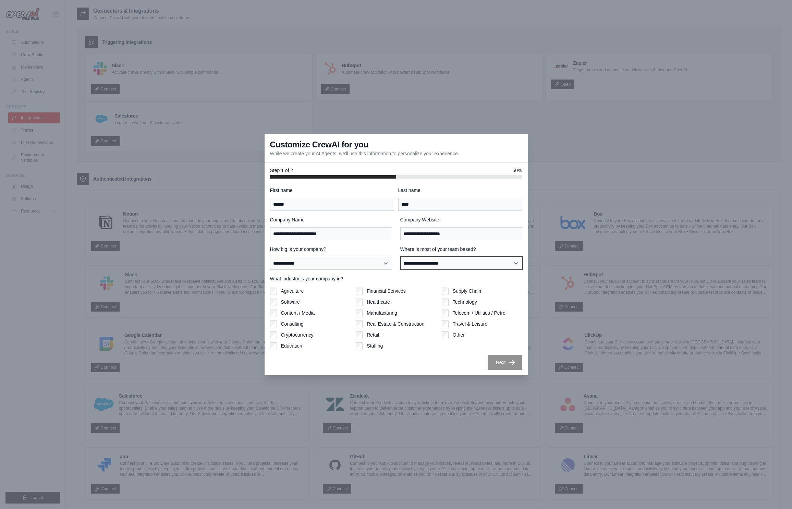 This screenshot has height=509, width=792. Describe the element at coordinates (292, 324) in the screenshot. I see `label: Consulting` at that location.